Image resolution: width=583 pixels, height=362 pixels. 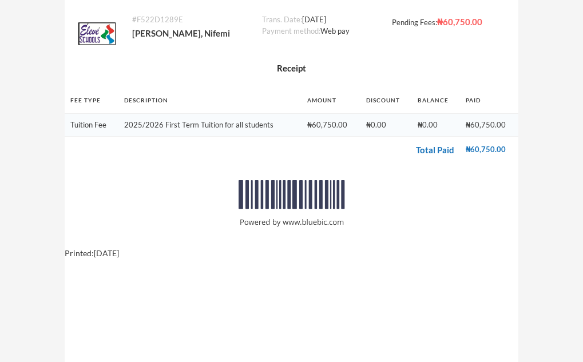 I want to click on span: Payment method:, so click(x=291, y=31).